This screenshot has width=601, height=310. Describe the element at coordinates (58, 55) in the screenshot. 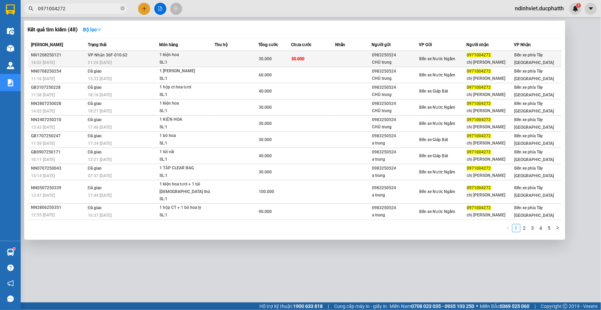

I see `div: NN1208250121` at that location.